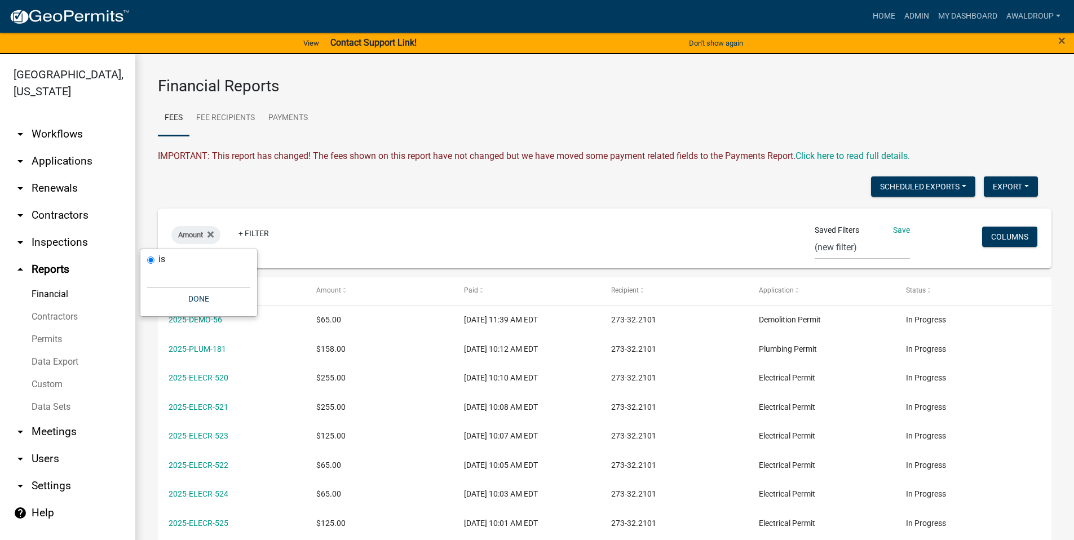 This screenshot has height=540, width=1074. I want to click on a: 2025-ELECR-520, so click(198, 378).